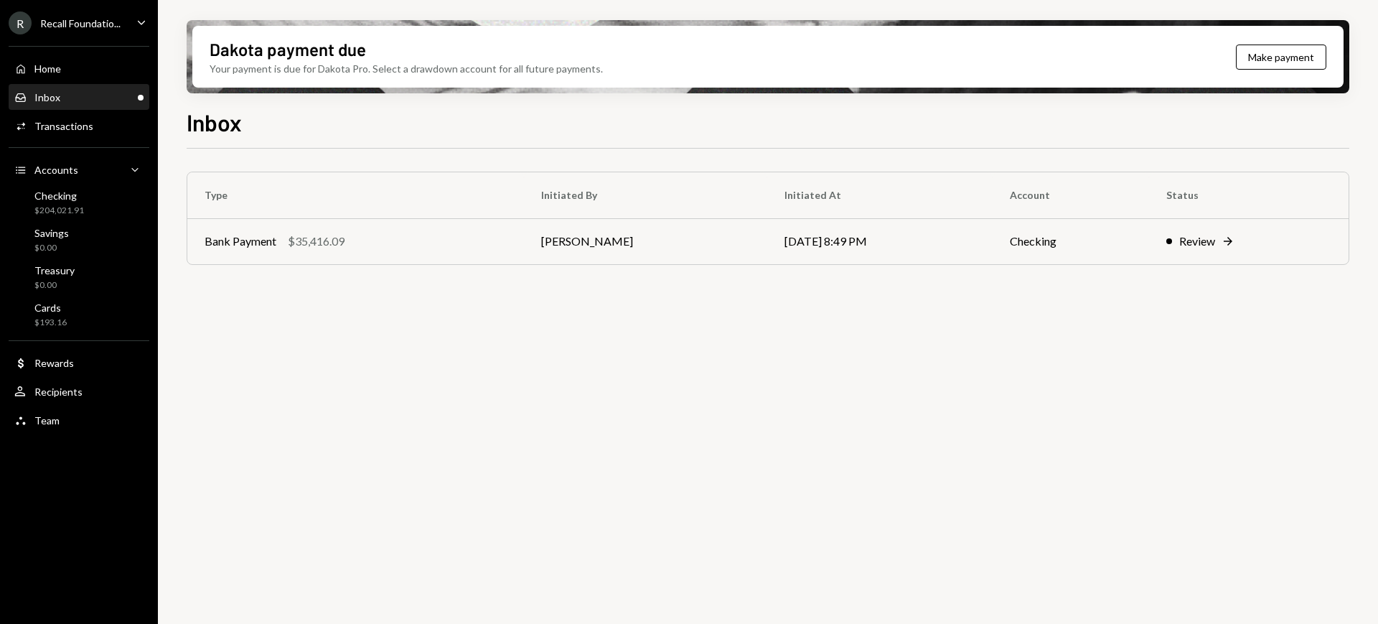  I want to click on a: Home, so click(79, 68).